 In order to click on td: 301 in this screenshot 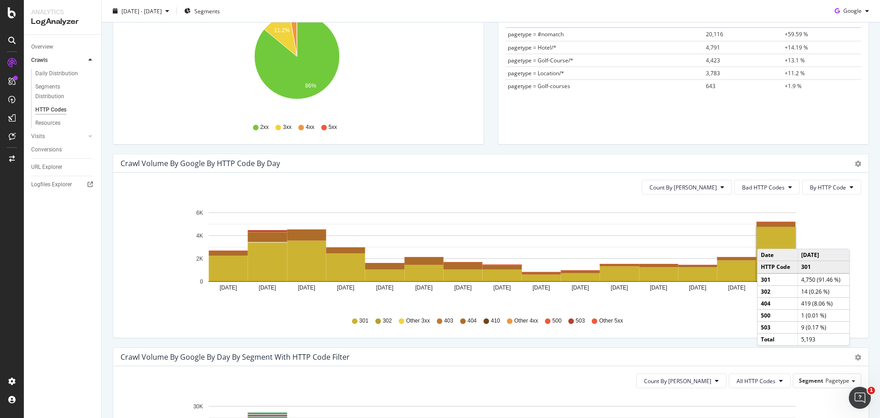, I will do `click(824, 267)`.